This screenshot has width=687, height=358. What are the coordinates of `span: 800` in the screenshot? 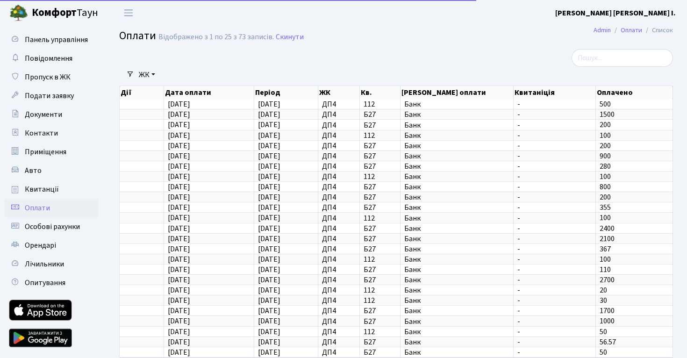 It's located at (605, 187).